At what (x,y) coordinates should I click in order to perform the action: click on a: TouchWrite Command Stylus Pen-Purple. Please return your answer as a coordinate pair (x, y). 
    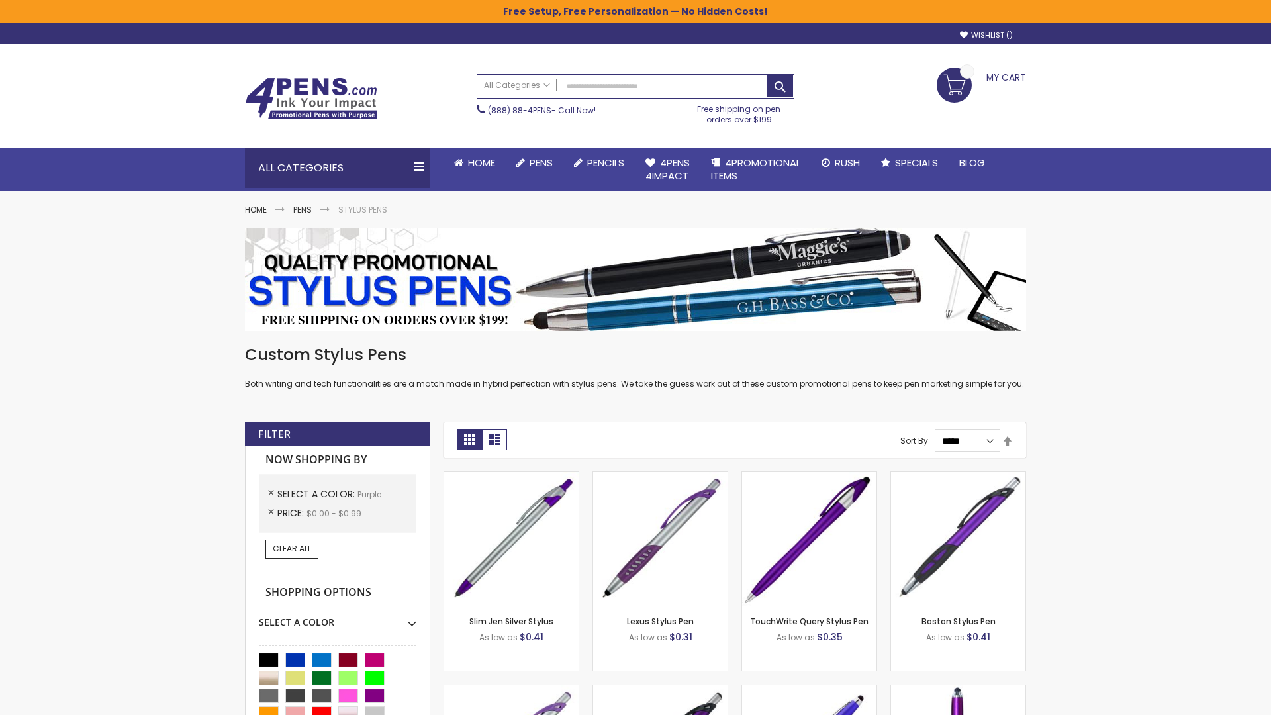
    Looking at the image, I should click on (958, 690).